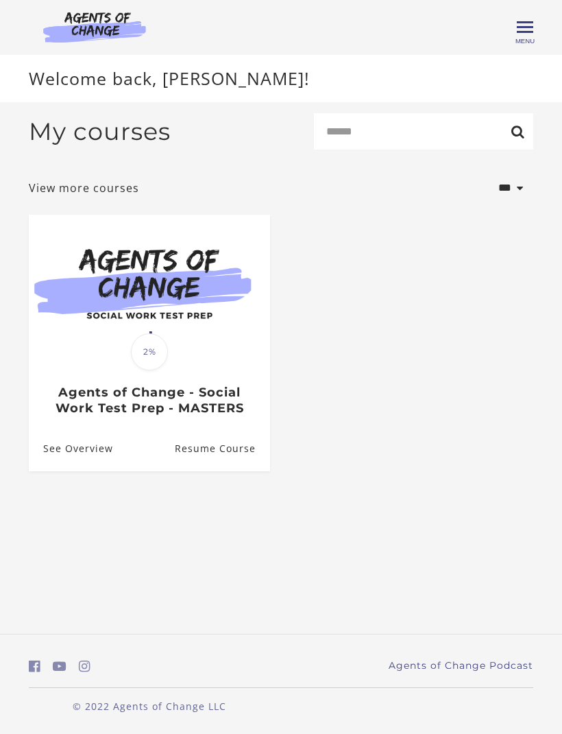  Describe the element at coordinates (84, 666) in the screenshot. I see `a: https://www.instagram.com/agentsofchangeprep/ (Open in a new window)` at that location.